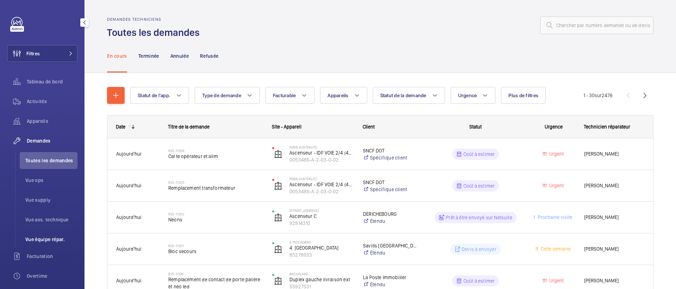 The image size is (676, 289). I want to click on p: Prêt à être envoyé sur Netsuite, so click(479, 218).